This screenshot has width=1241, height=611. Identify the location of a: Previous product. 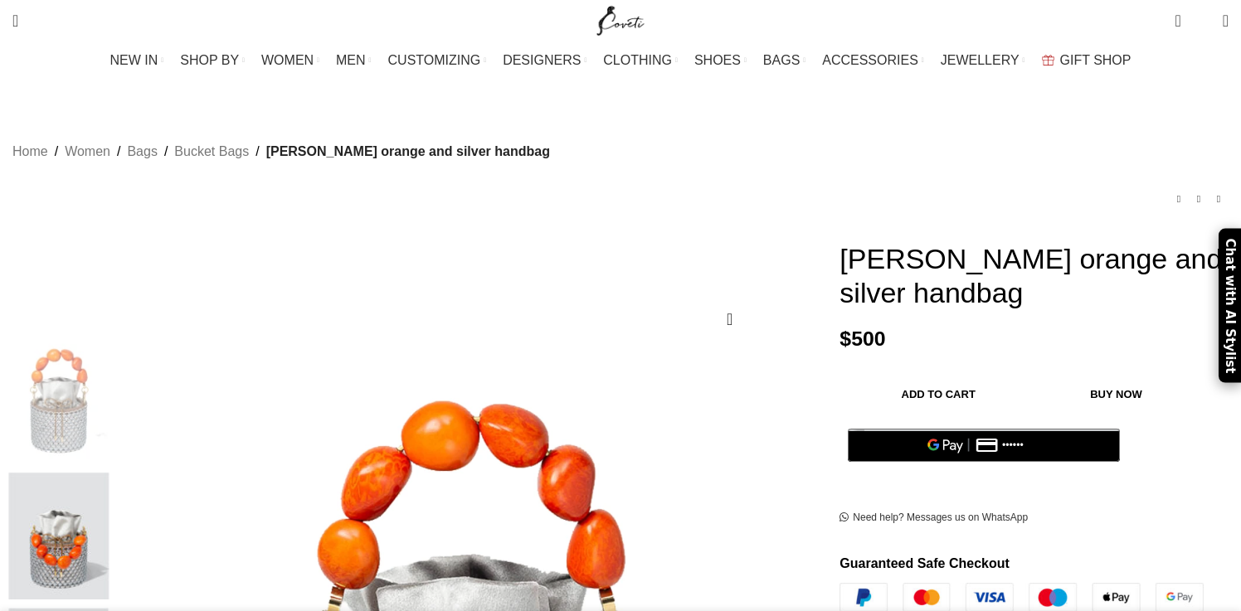
(1179, 199).